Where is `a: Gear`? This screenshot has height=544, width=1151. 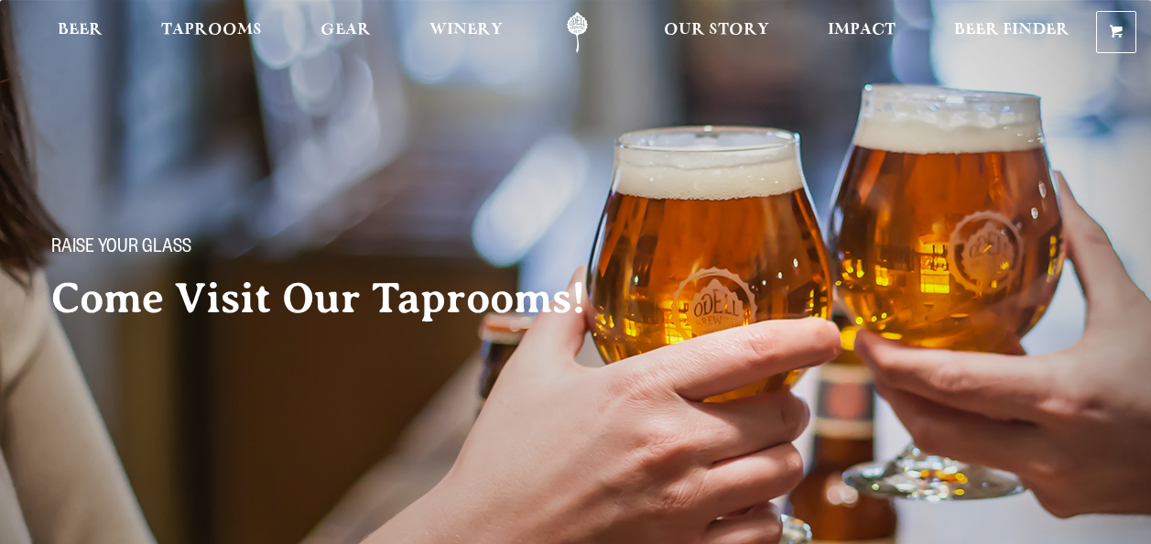
a: Gear is located at coordinates (345, 32).